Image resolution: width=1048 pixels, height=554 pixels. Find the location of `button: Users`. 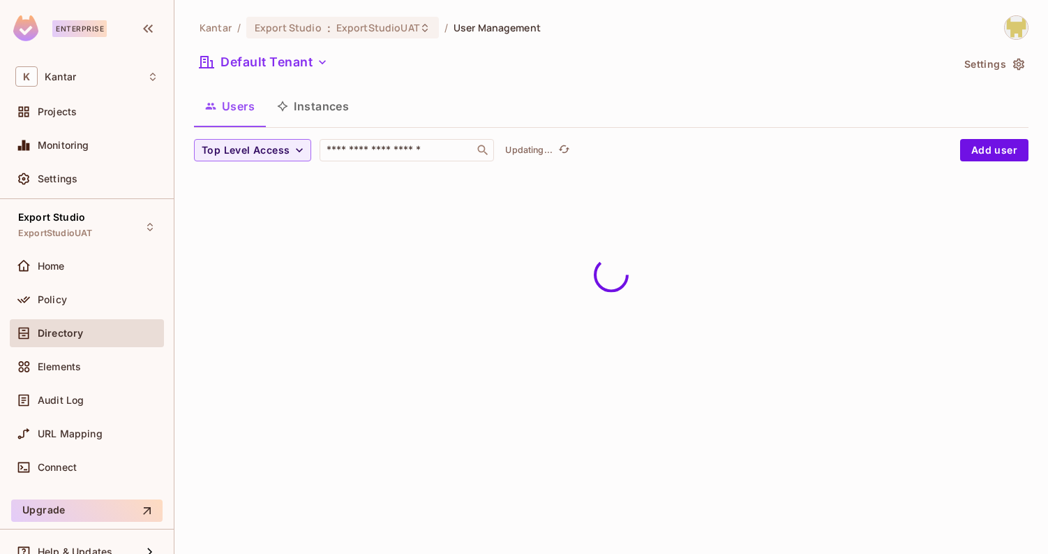

button: Users is located at coordinates (230, 106).